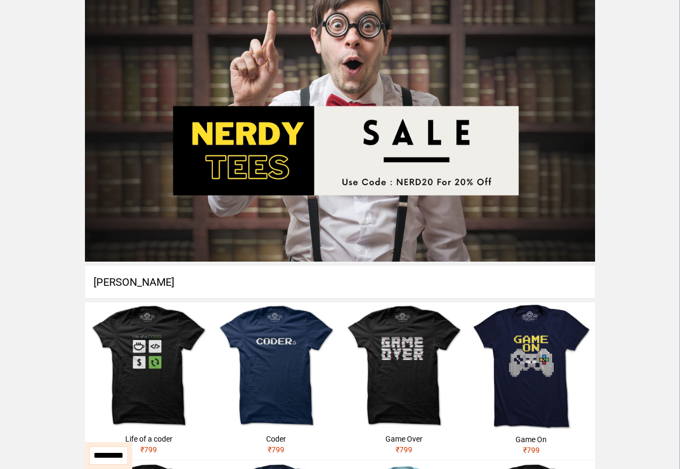  I want to click on a: Life of a coder₹799, so click(148, 381).